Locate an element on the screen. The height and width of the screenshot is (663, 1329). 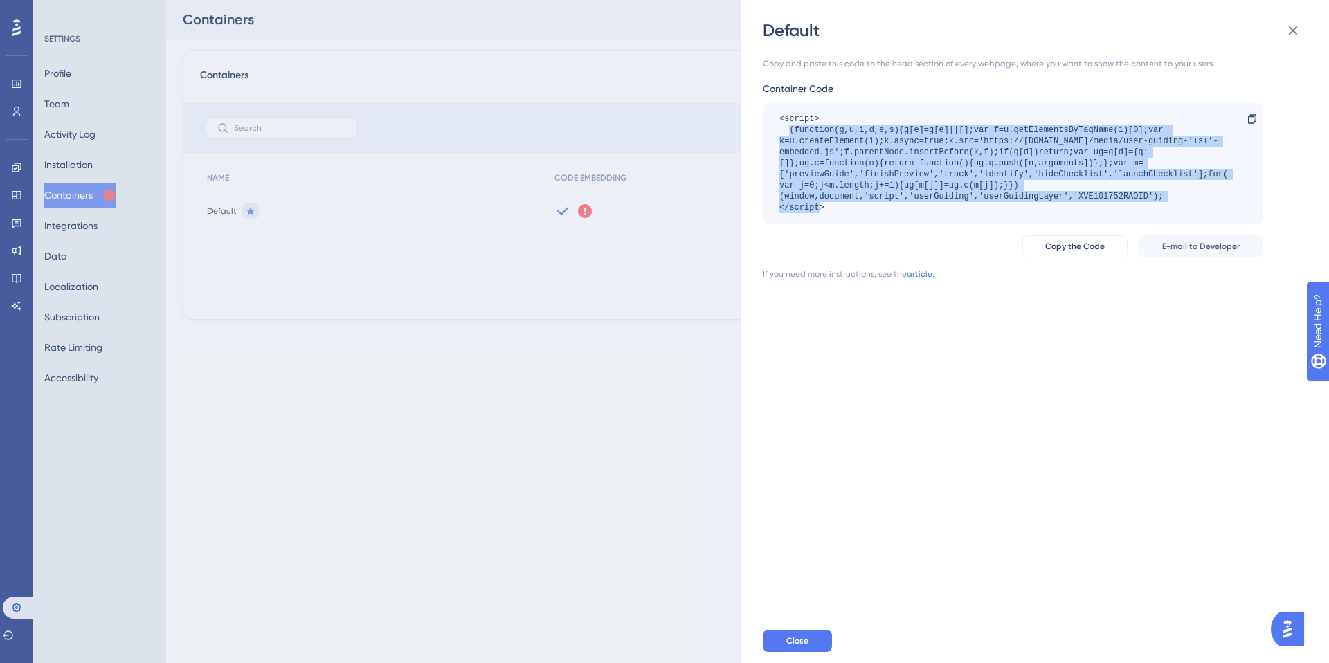
button: Close is located at coordinates (798, 641).